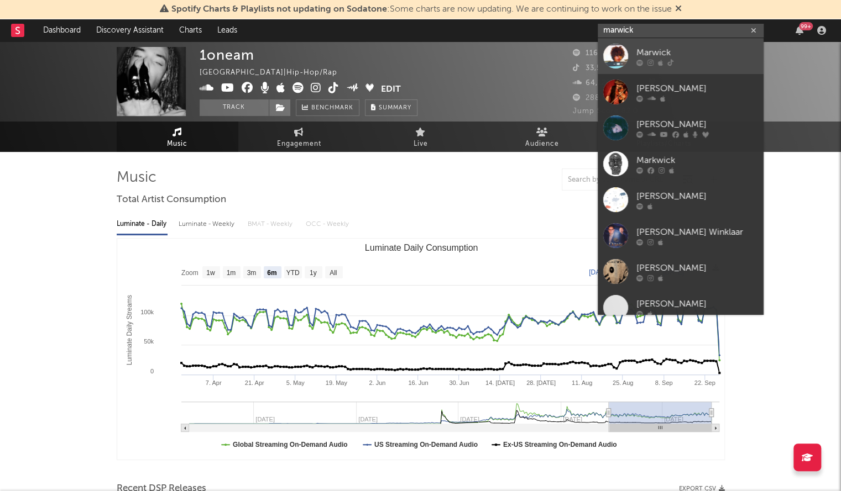  I want to click on text: 2. Jun, so click(377, 383).